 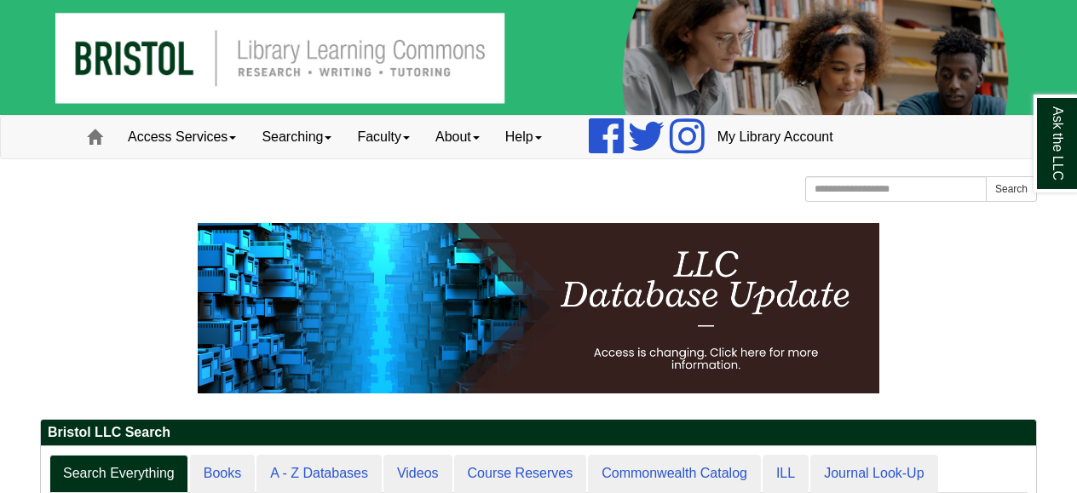 What do you see at coordinates (297, 137) in the screenshot?
I see `a: Searching` at bounding box center [297, 137].